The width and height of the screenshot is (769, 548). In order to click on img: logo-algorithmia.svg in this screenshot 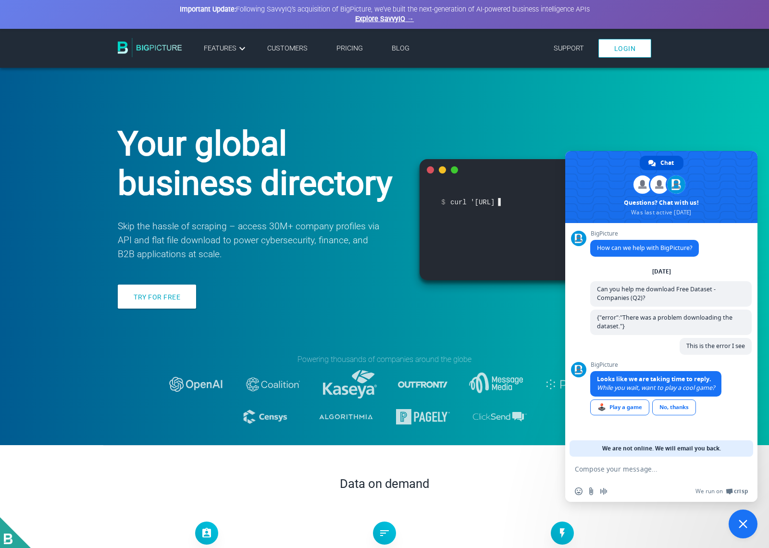, I will do `click(346, 417)`.